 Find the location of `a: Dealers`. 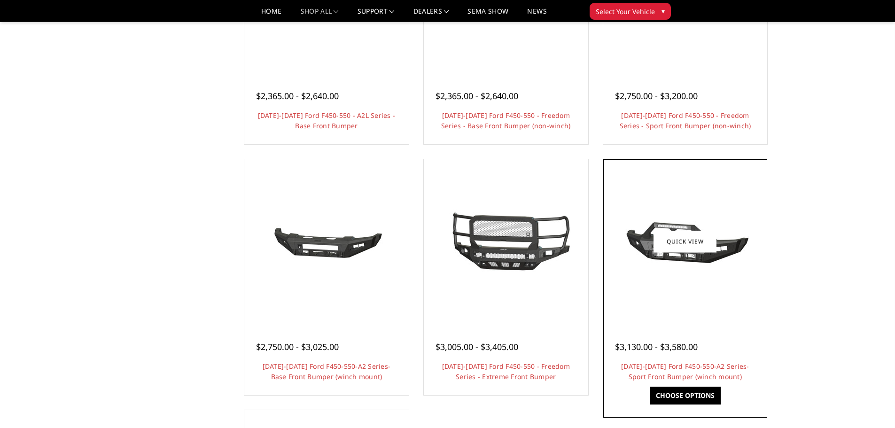

a: Dealers is located at coordinates (431, 15).